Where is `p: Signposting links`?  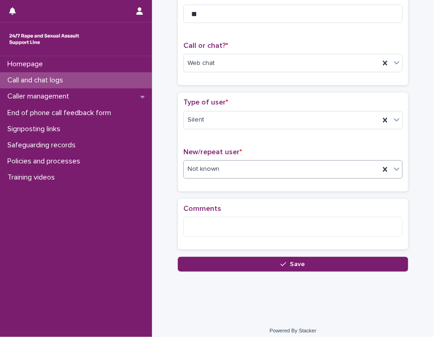
p: Signposting links is located at coordinates (35, 129).